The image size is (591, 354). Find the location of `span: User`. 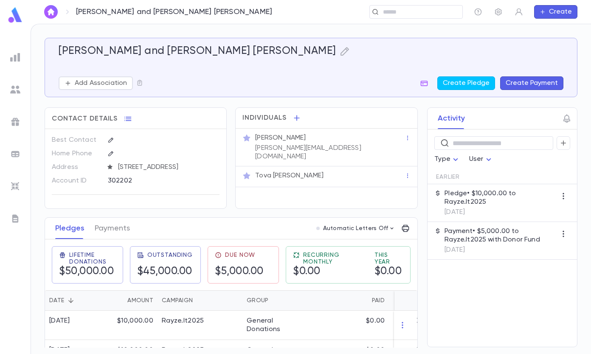

span: User is located at coordinates (476, 159).